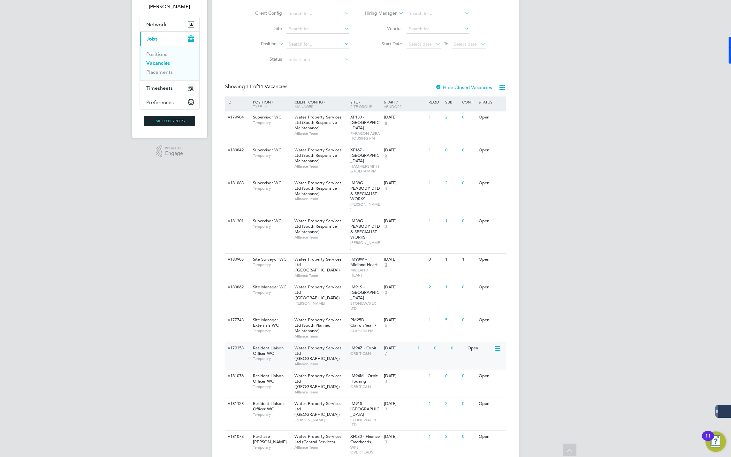 This screenshot has height=457, width=731. Describe the element at coordinates (386, 353) in the screenshot. I see `span: 7` at that location.